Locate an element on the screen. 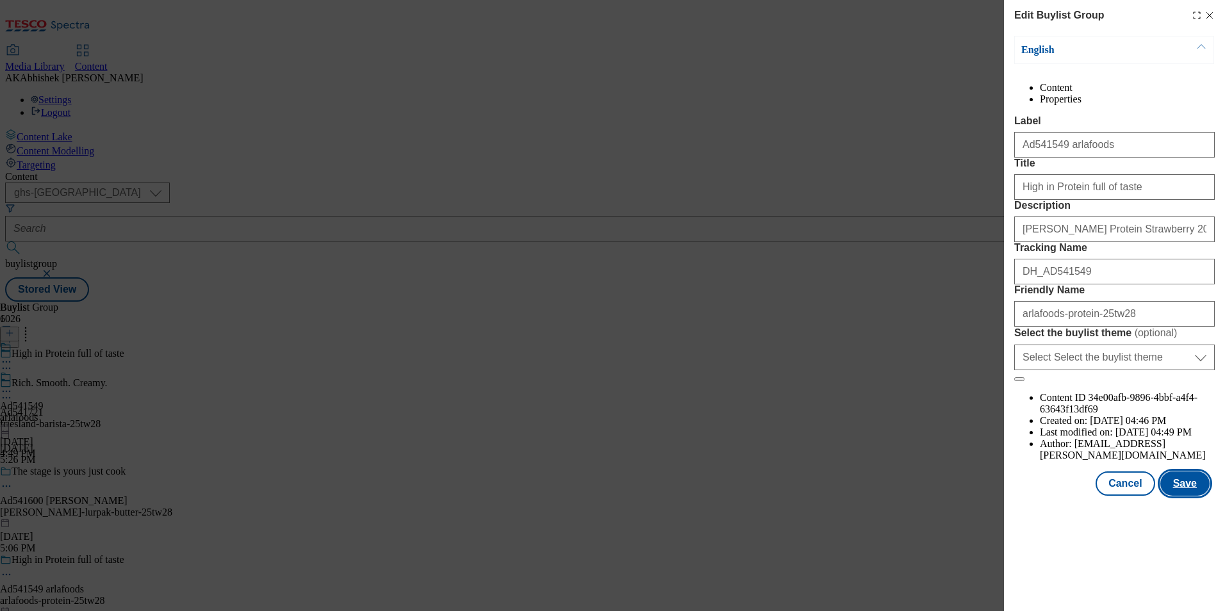 Image resolution: width=1225 pixels, height=611 pixels. li: Last modified on: is located at coordinates (1127, 432).